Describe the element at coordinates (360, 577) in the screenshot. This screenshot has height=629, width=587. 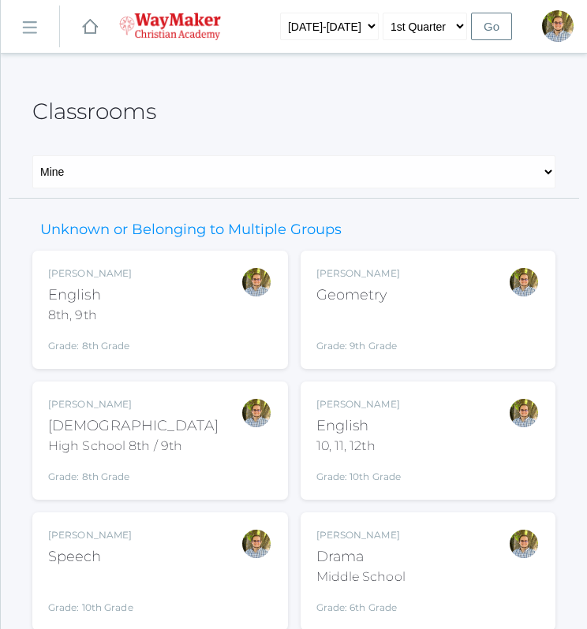
I see `div: Middle School` at that location.